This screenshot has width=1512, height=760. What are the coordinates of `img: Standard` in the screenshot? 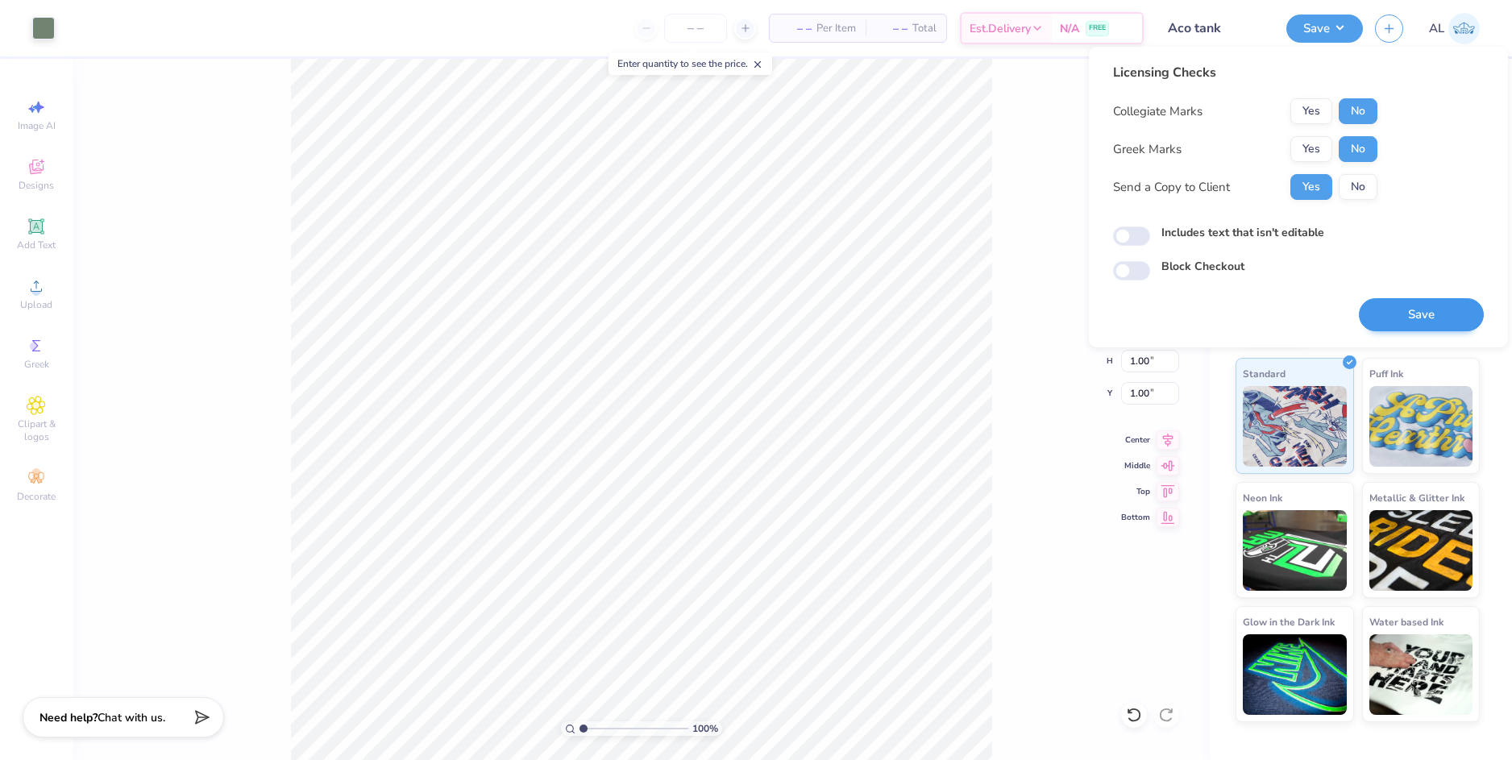 It's located at (1295, 426).